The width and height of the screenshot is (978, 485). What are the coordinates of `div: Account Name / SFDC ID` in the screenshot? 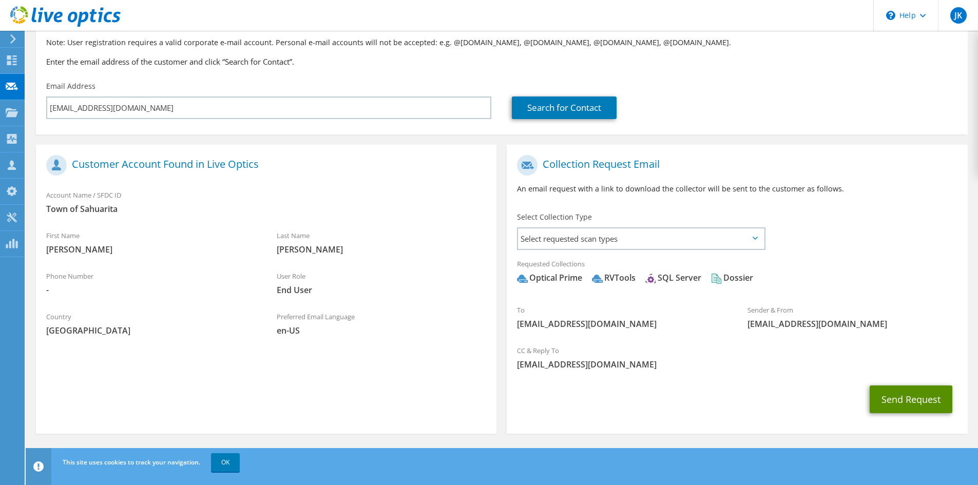 It's located at (266, 202).